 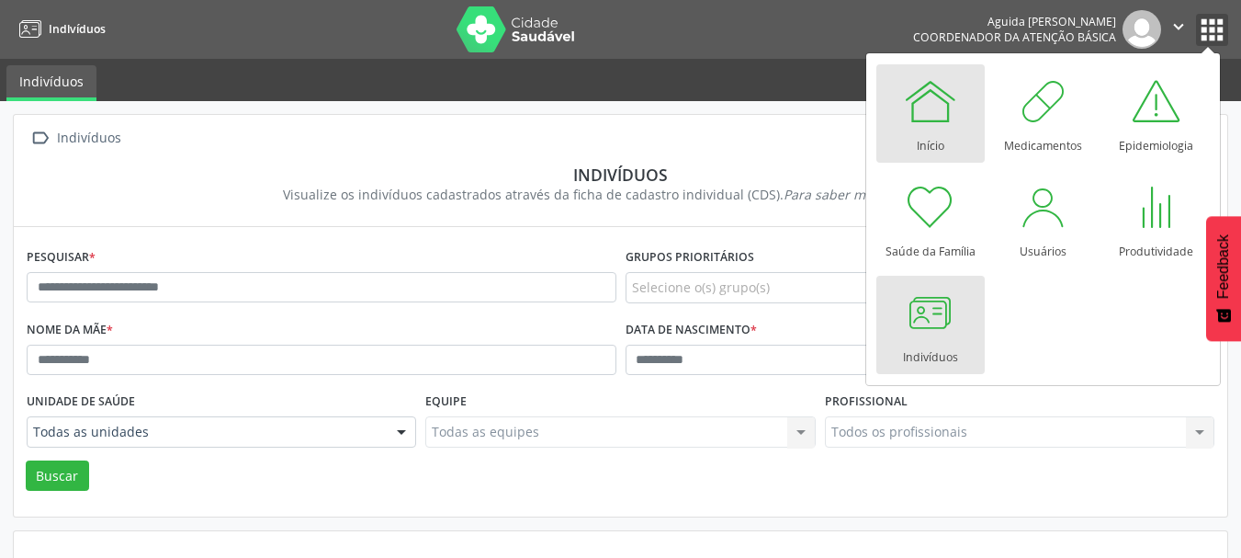 What do you see at coordinates (871, 194) in the screenshot?
I see `i: Para saber mais,` at bounding box center [871, 194].